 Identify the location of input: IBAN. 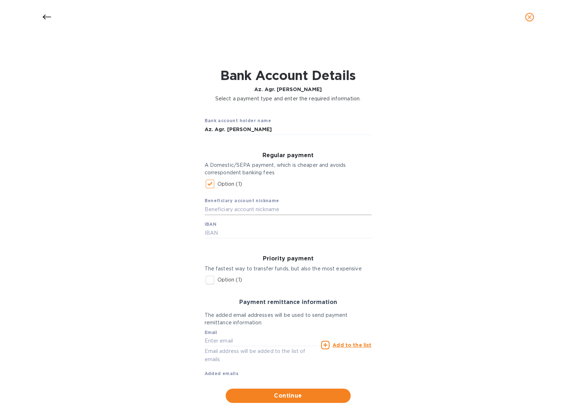
(288, 233).